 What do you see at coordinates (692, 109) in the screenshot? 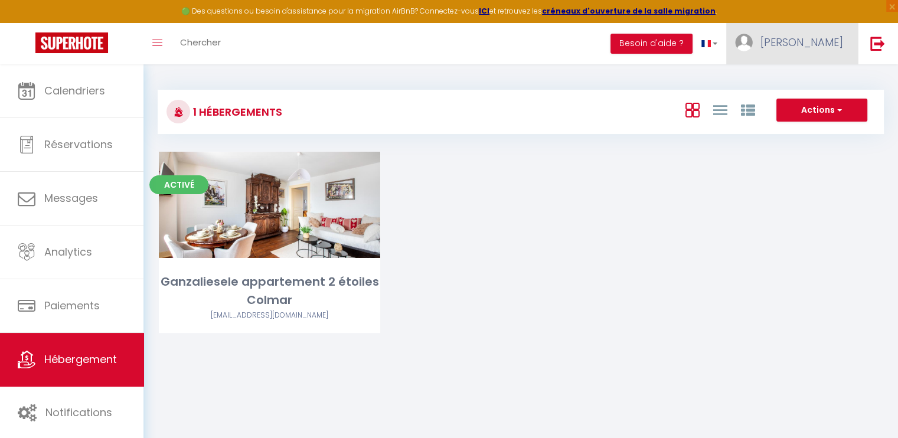
I see `a: Vue en Box` at bounding box center [692, 109].